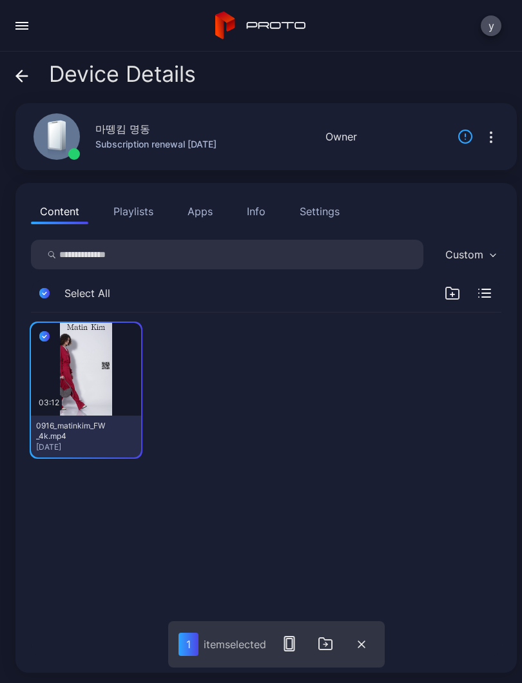 This screenshot has width=522, height=683. What do you see at coordinates (491, 26) in the screenshot?
I see `button: y` at bounding box center [491, 26].